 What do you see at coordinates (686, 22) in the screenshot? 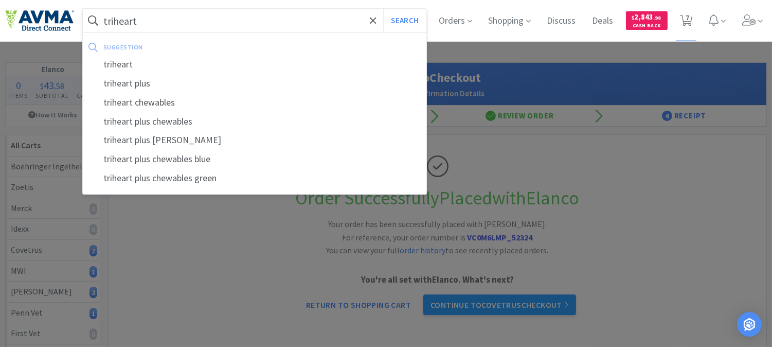
I see `a: 7` at bounding box center [686, 22].